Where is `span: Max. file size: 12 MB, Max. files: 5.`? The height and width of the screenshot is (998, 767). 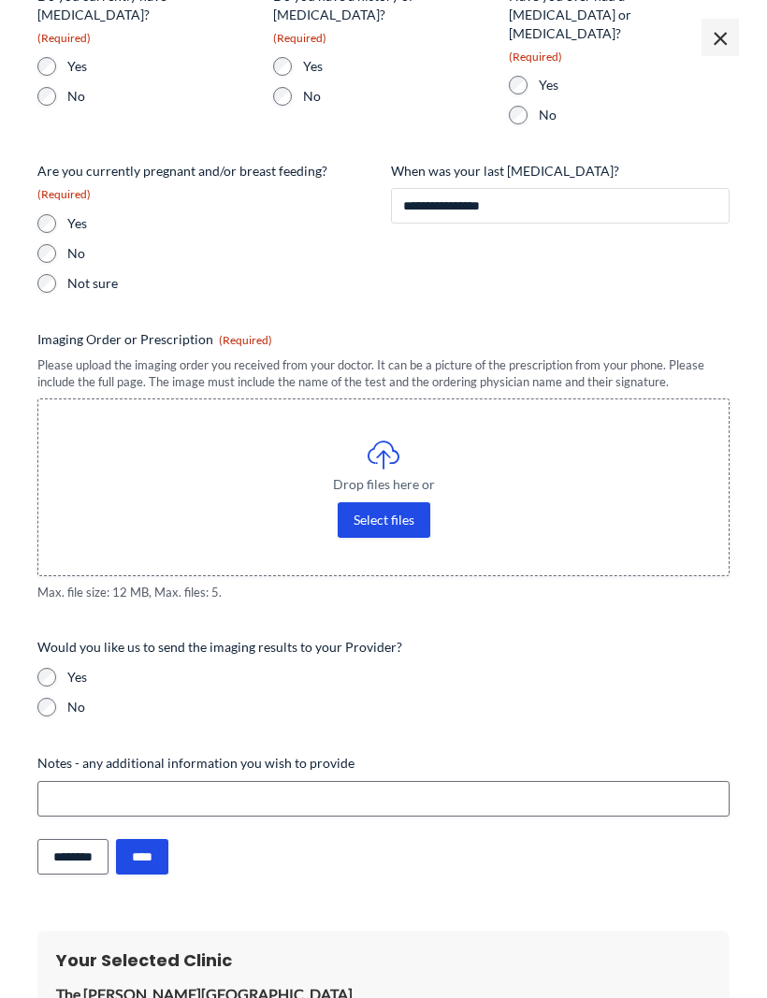
span: Max. file size: 12 MB, Max. files: 5. is located at coordinates (384, 592).